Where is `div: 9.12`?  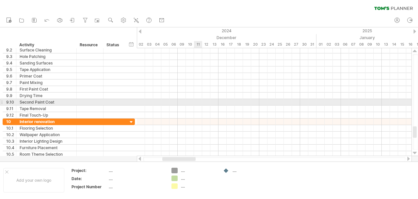 div: 9.12 is located at coordinates (11, 115).